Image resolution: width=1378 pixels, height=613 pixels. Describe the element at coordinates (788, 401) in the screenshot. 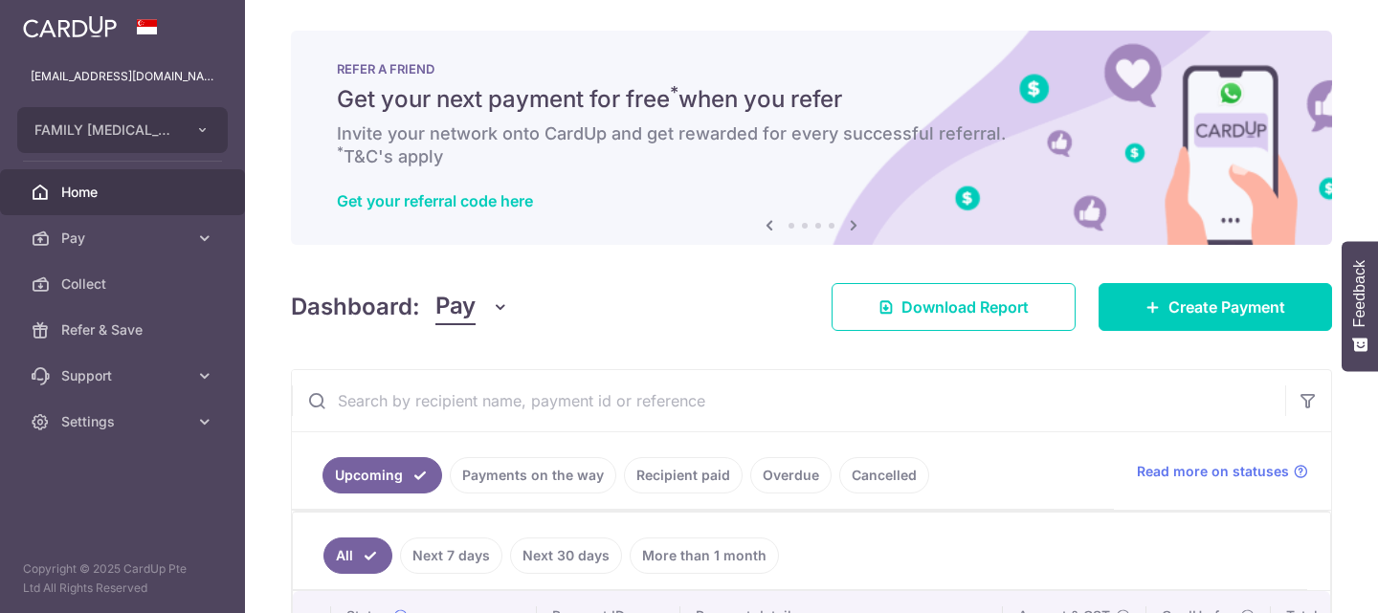

I see `input: Search by recipient name, payment id or reference` at that location.